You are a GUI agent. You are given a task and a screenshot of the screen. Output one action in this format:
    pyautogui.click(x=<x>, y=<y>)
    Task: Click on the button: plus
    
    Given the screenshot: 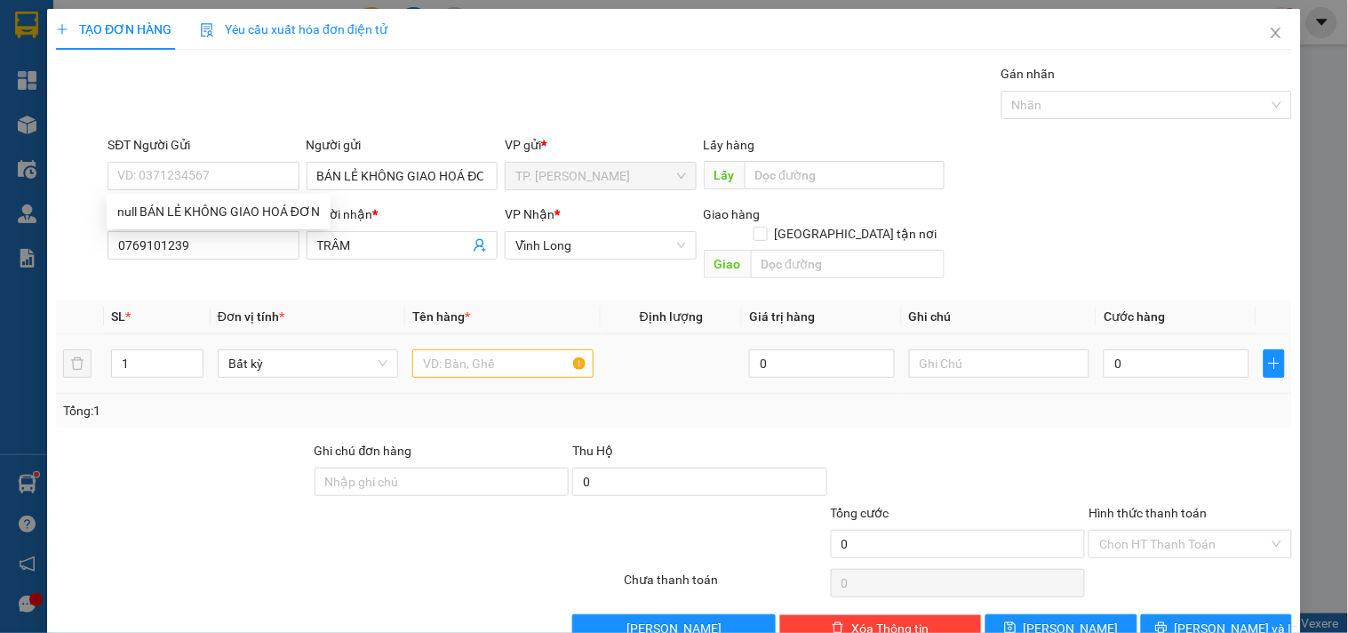 What is the action you would take?
    pyautogui.click(x=1275, y=364)
    